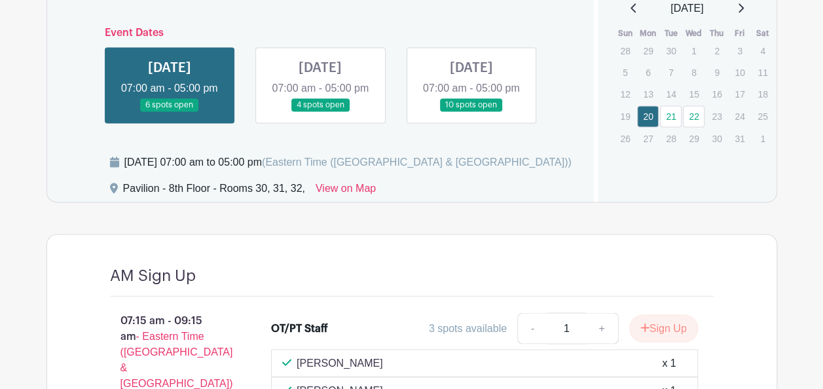 The width and height of the screenshot is (823, 389). What do you see at coordinates (716, 116) in the screenshot?
I see `p: 23` at bounding box center [716, 116].